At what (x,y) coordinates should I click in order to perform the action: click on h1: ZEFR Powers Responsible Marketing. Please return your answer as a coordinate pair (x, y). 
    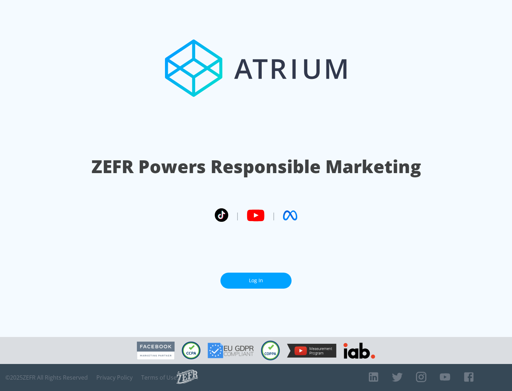
    Looking at the image, I should click on (256, 166).